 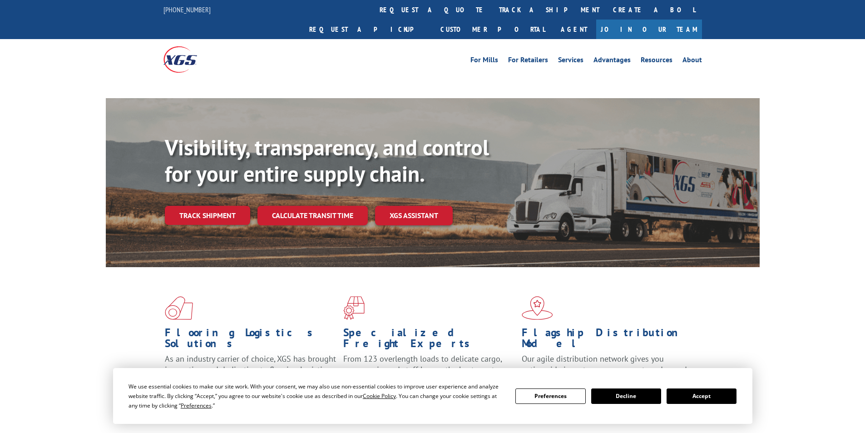 What do you see at coordinates (196, 405) in the screenshot?
I see `span: Preferences` at bounding box center [196, 405].